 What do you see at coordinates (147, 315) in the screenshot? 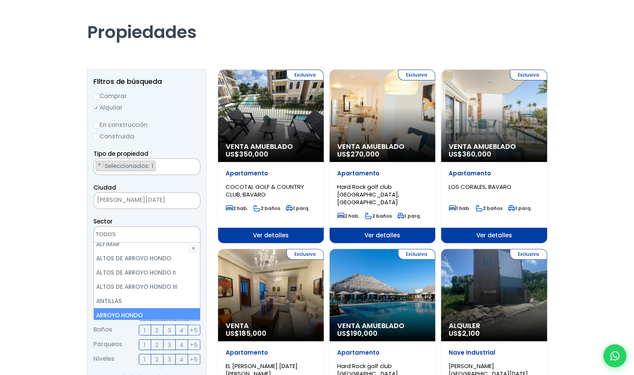
I see `li: ARROYO HONDO` at bounding box center [147, 315].